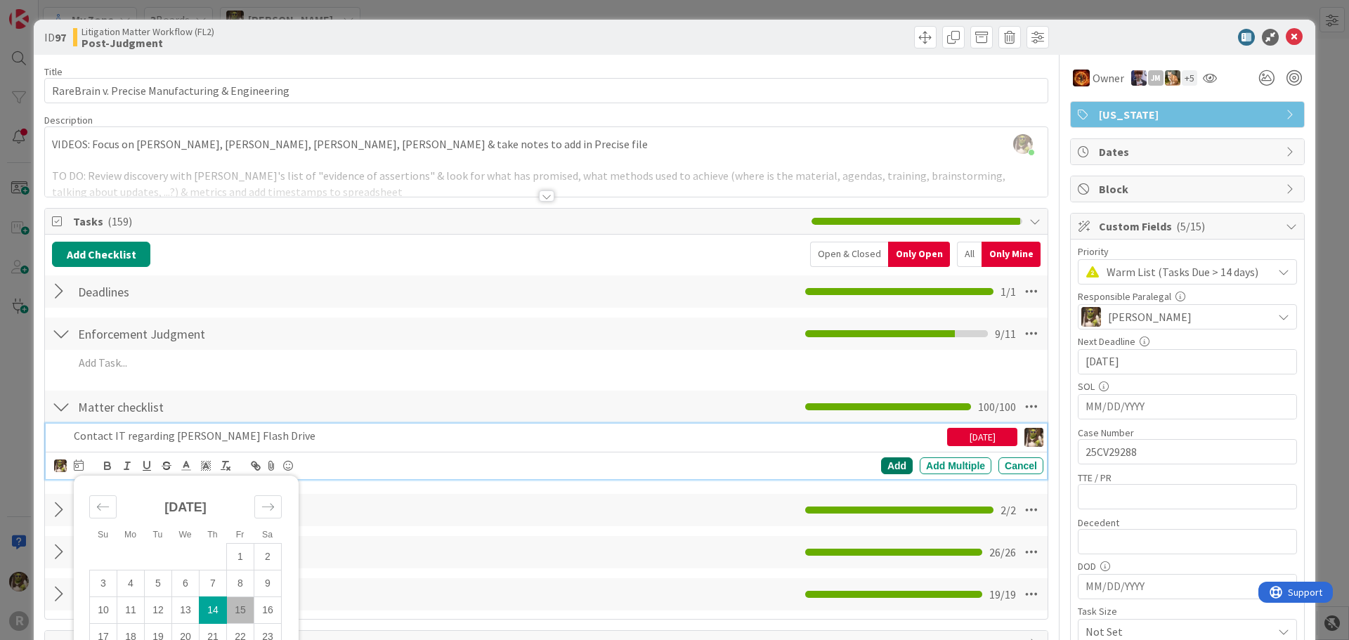 Image resolution: width=1349 pixels, height=640 pixels. I want to click on div: Add Multiple, so click(956, 466).